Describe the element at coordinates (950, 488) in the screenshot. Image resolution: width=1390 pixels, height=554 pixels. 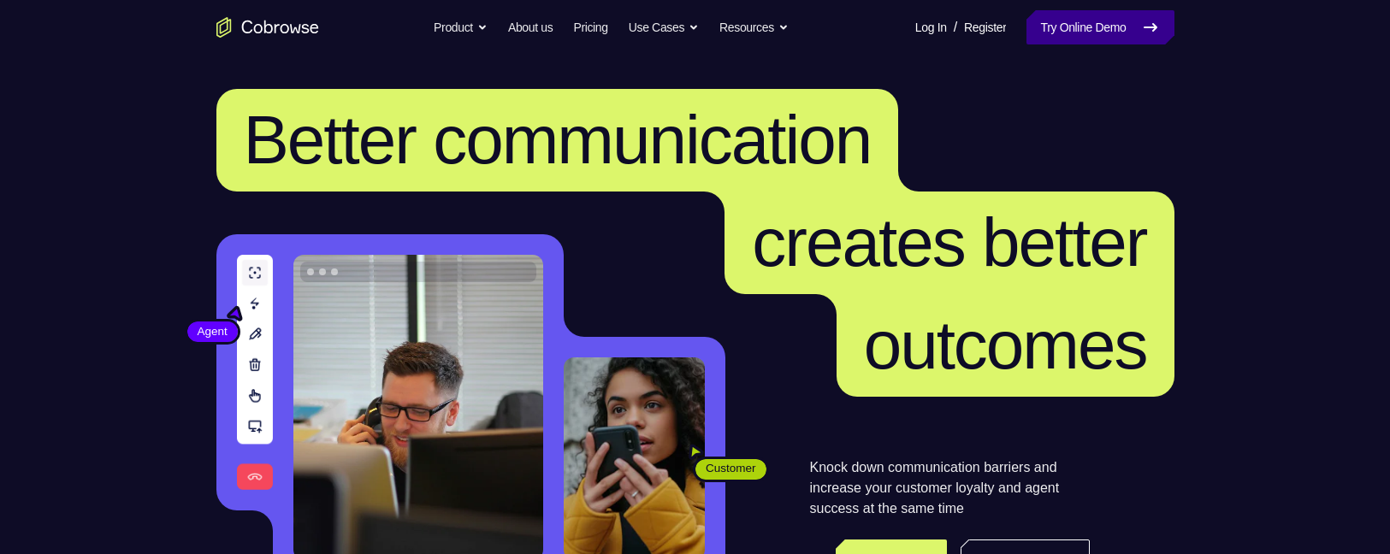
I see `p: Knock down communication barriers and increase your customer loyalty and agent success at the sam...` at that location.